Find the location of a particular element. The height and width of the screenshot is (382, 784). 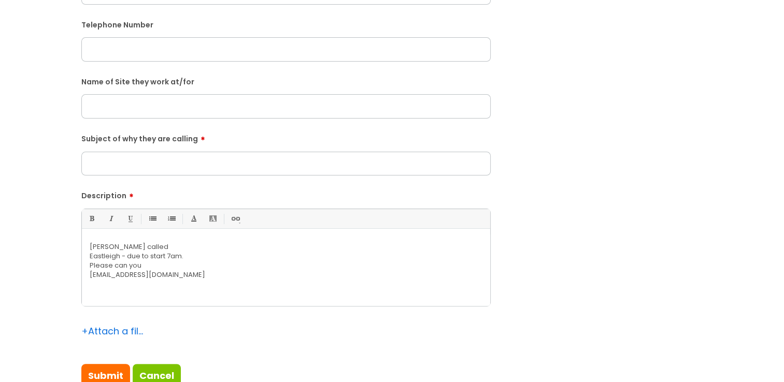

a: Bold (Ctrl-B) is located at coordinates (91, 219).